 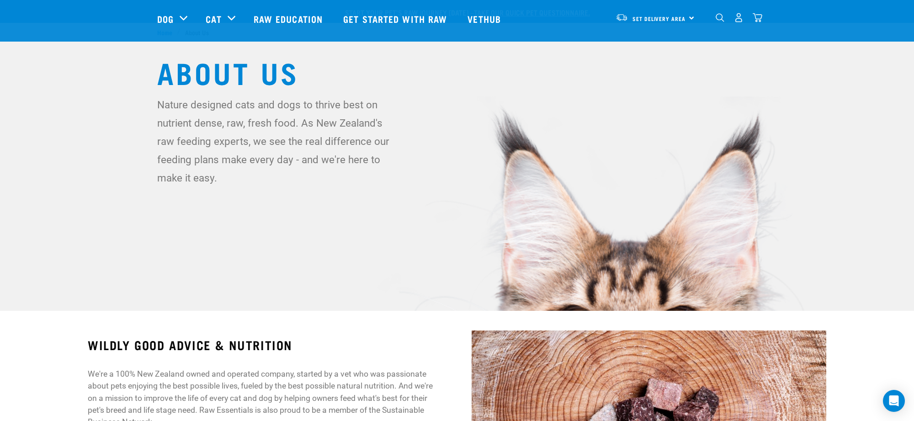 I want to click on div: Open Intercom Messenger, so click(x=894, y=401).